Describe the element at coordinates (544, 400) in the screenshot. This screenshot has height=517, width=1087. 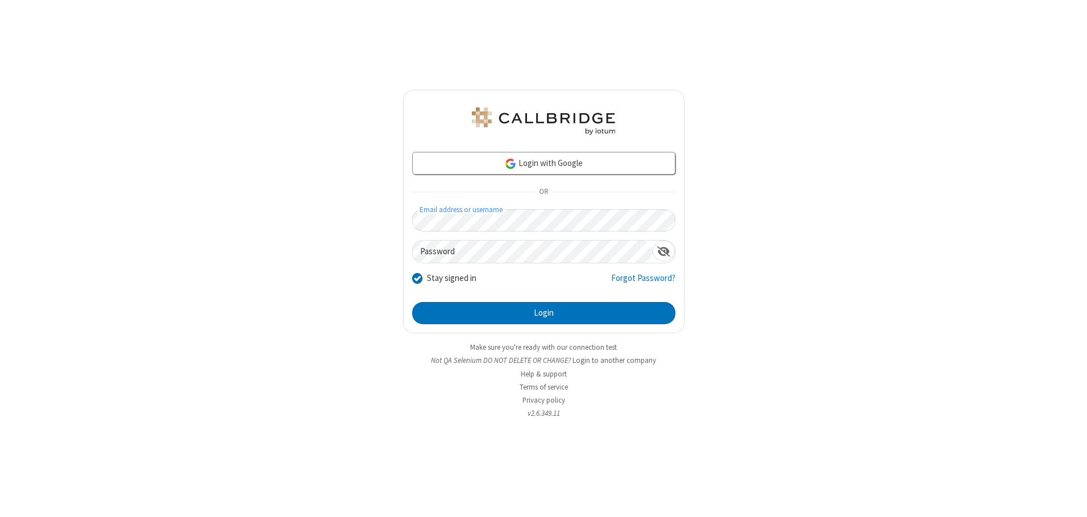
I see `a: Privacy policy` at that location.